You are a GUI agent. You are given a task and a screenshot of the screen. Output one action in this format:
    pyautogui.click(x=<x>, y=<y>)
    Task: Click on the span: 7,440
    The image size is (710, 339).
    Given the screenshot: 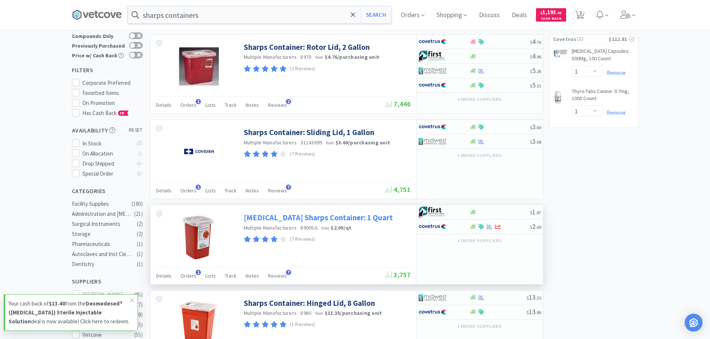 What is the action you would take?
    pyautogui.click(x=398, y=104)
    